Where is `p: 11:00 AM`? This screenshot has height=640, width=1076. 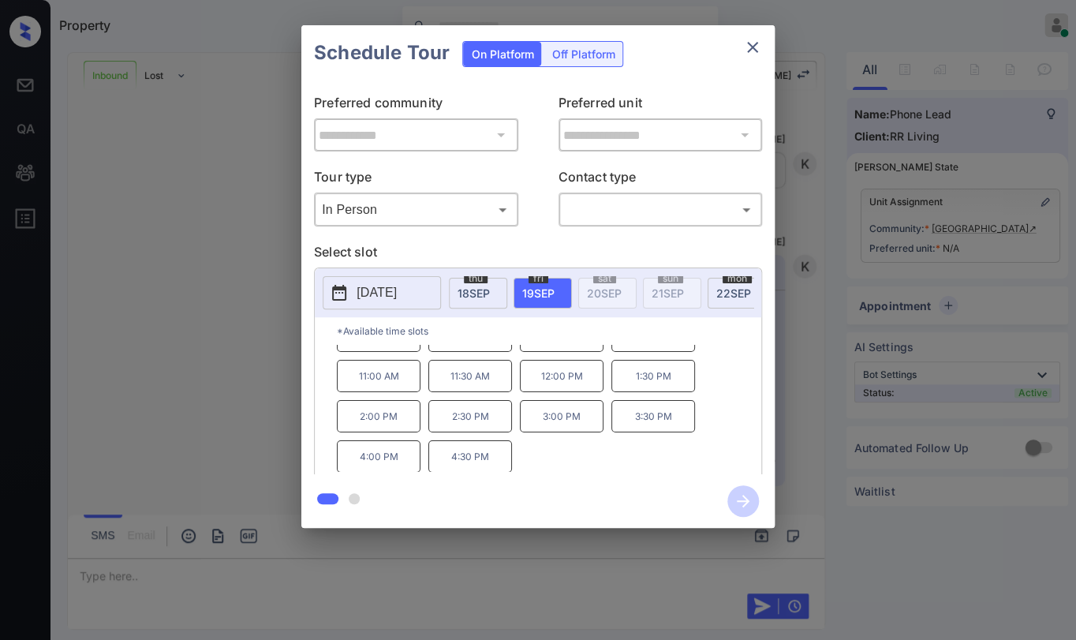 p: 11:00 AM is located at coordinates (379, 376).